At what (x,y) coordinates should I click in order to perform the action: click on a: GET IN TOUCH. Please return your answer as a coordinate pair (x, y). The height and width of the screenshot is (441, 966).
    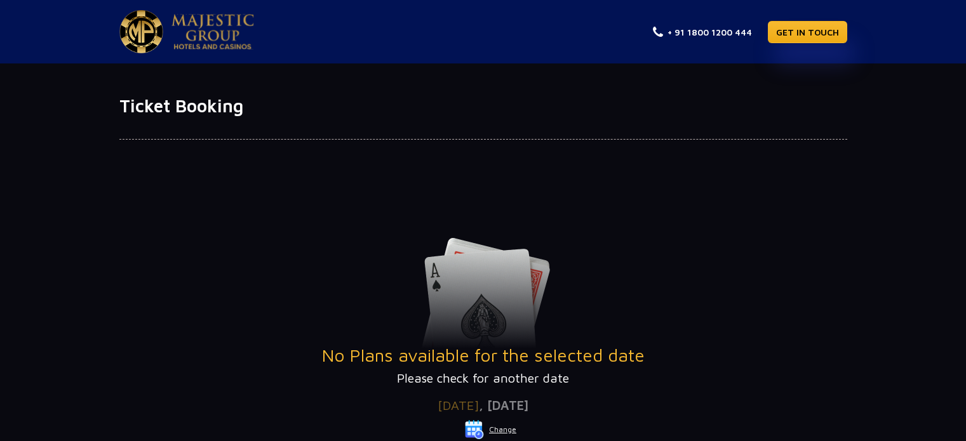
    Looking at the image, I should click on (807, 32).